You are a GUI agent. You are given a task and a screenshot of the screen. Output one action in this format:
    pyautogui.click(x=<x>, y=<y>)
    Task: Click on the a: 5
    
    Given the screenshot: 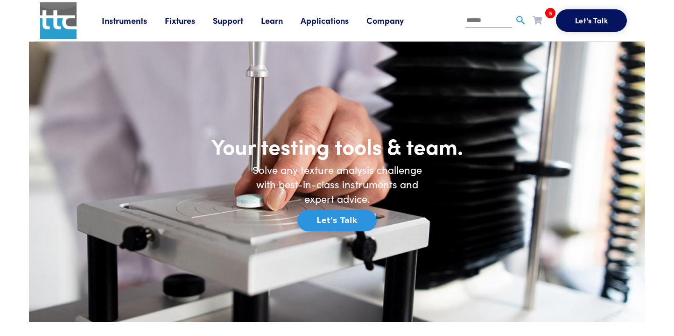 What is the action you would take?
    pyautogui.click(x=538, y=20)
    